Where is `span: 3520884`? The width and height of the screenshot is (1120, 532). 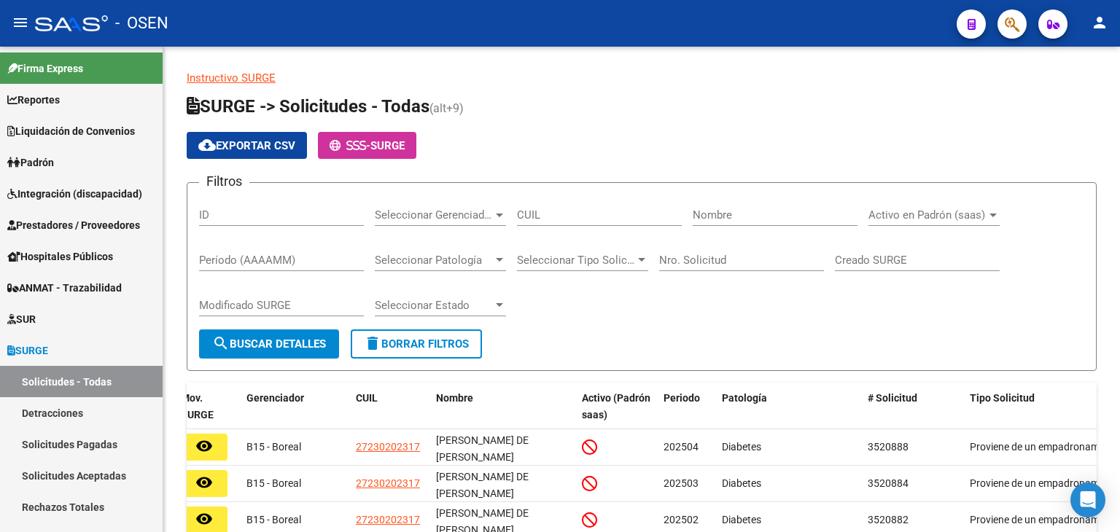
span: 3520884 is located at coordinates (888, 483).